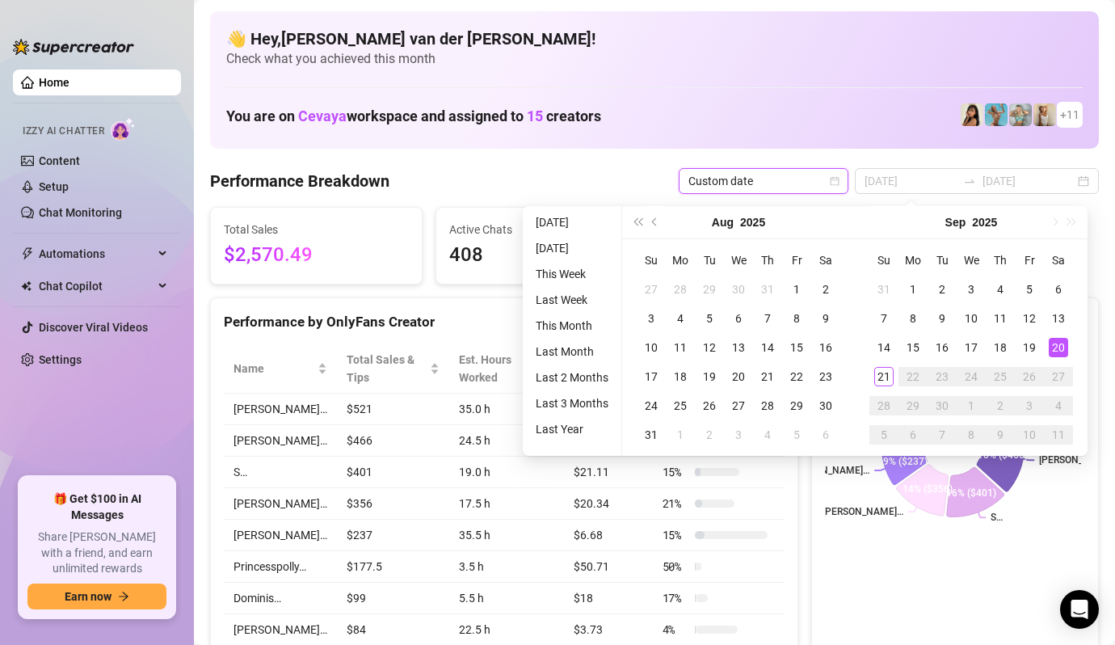 The image size is (1115, 645). I want to click on th: Sa, so click(1059, 260).